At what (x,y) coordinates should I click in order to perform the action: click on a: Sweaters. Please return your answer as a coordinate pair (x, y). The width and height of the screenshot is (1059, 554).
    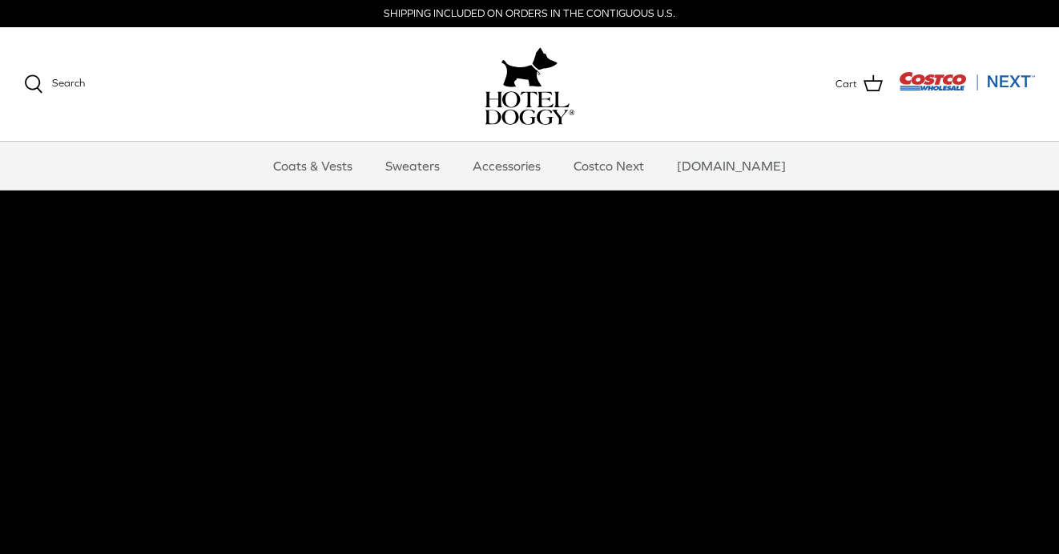
    Looking at the image, I should click on (412, 166).